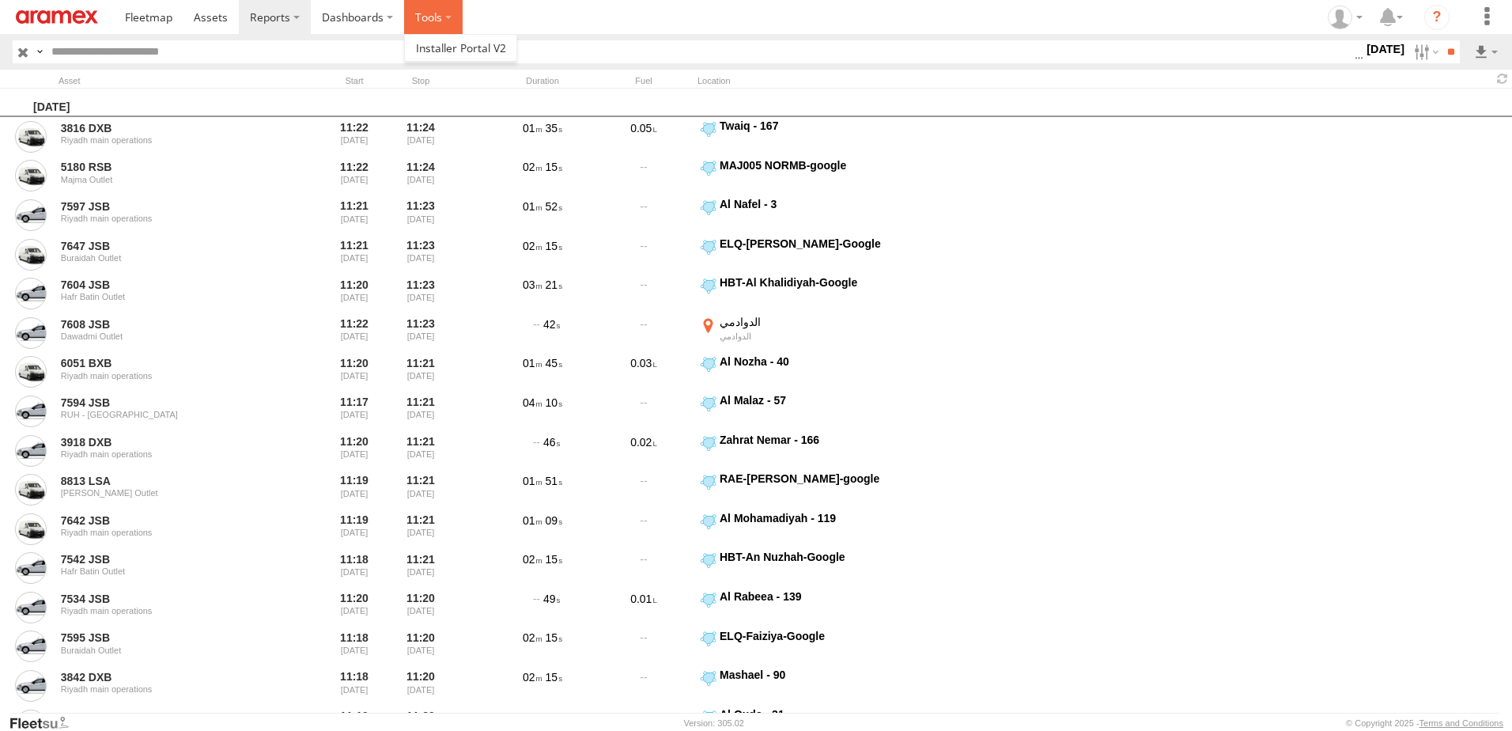  What do you see at coordinates (554, 206) in the screenshot?
I see `span: 52` at bounding box center [554, 206].